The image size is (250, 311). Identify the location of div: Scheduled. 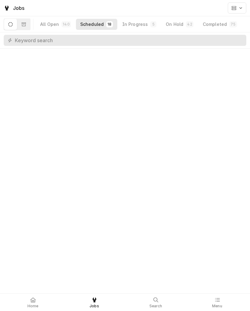
(92, 24).